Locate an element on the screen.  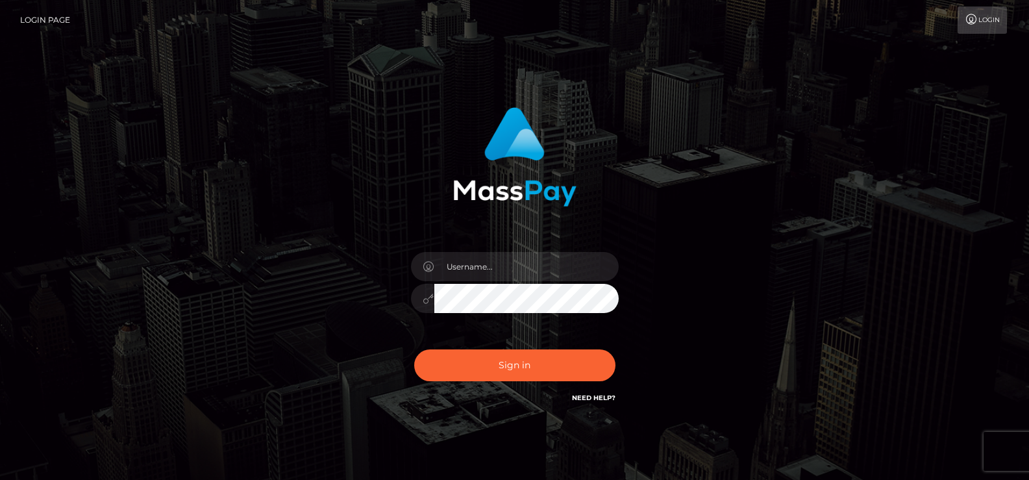
a: Need Help? is located at coordinates (593, 397).